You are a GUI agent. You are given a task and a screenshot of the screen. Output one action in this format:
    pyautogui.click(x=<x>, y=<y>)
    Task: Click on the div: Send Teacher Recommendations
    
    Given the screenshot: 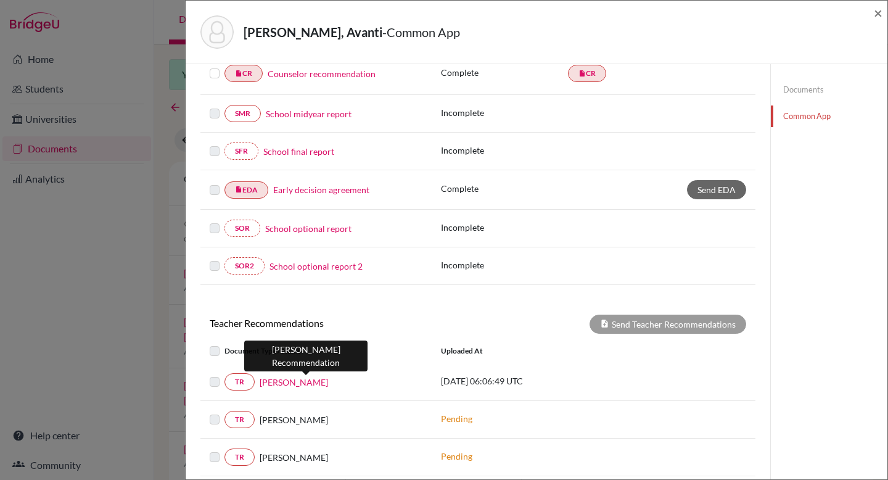 What is the action you would take?
    pyautogui.click(x=668, y=324)
    